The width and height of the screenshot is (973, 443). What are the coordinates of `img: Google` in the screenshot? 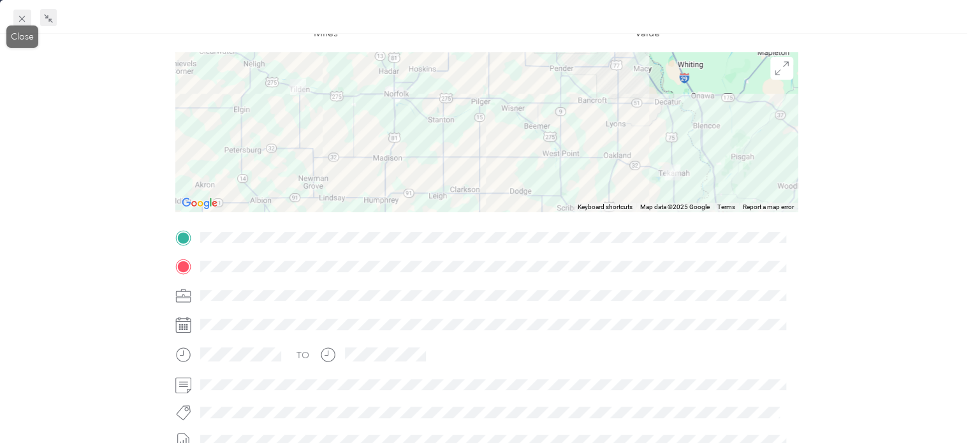 It's located at (199, 203).